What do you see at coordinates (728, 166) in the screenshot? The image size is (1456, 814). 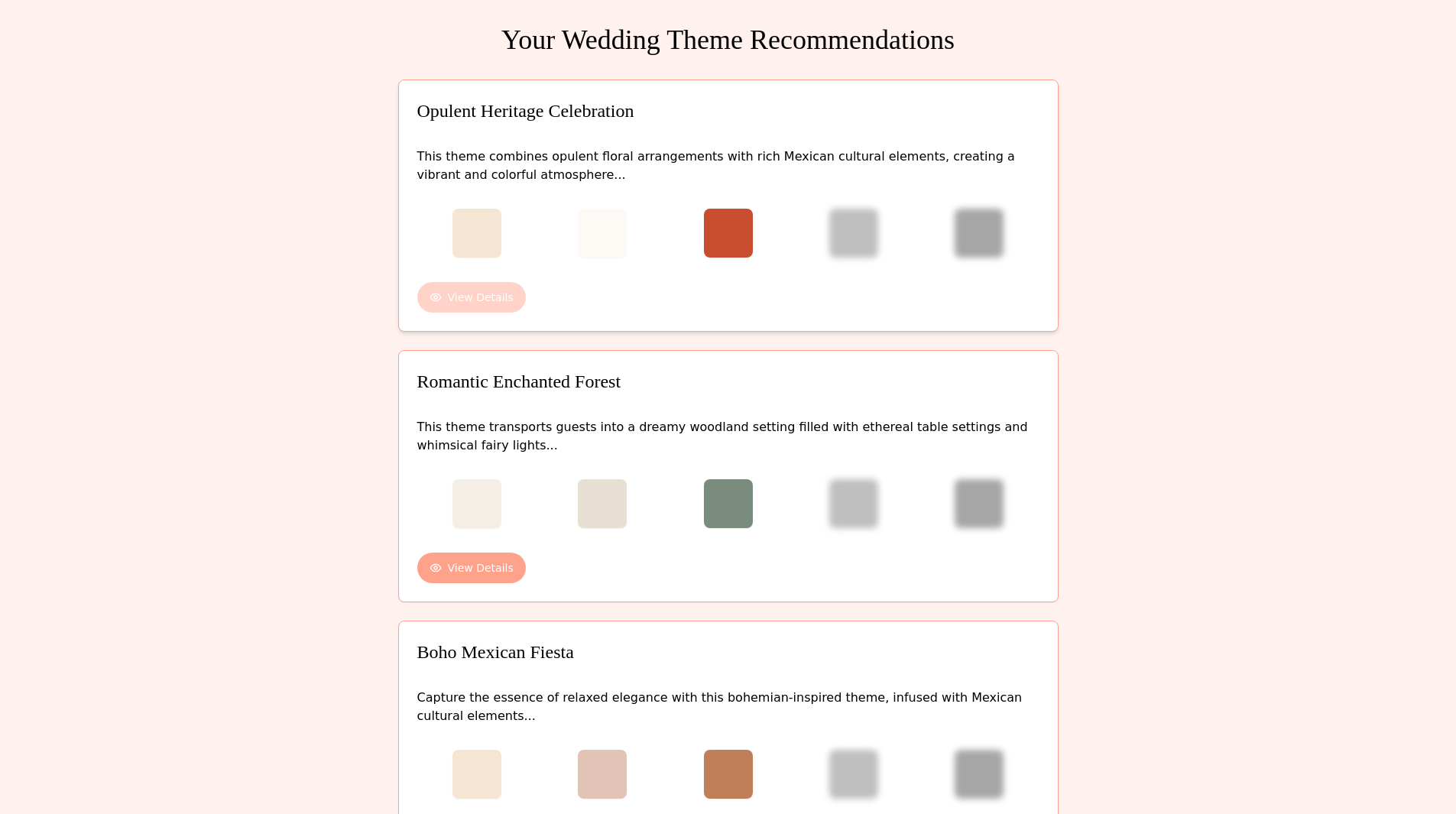 I see `p: This theme combines opulent floral arrangements with rich Mexican cultural elements, creating a v...` at bounding box center [728, 166].